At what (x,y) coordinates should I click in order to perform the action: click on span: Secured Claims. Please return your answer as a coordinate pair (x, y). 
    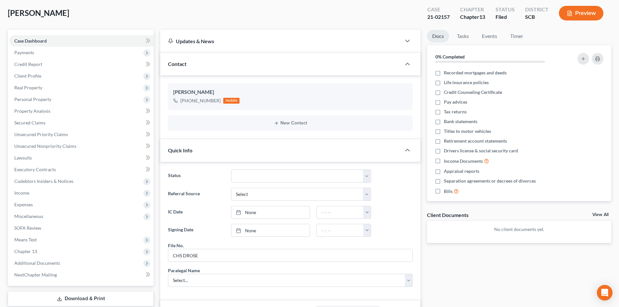
    Looking at the image, I should click on (30, 122).